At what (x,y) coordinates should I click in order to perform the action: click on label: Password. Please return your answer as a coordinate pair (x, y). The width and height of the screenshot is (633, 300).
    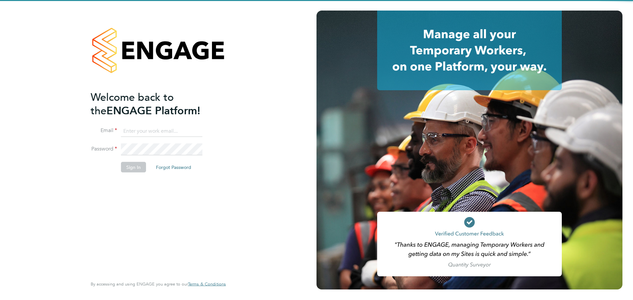
    Looking at the image, I should click on (104, 149).